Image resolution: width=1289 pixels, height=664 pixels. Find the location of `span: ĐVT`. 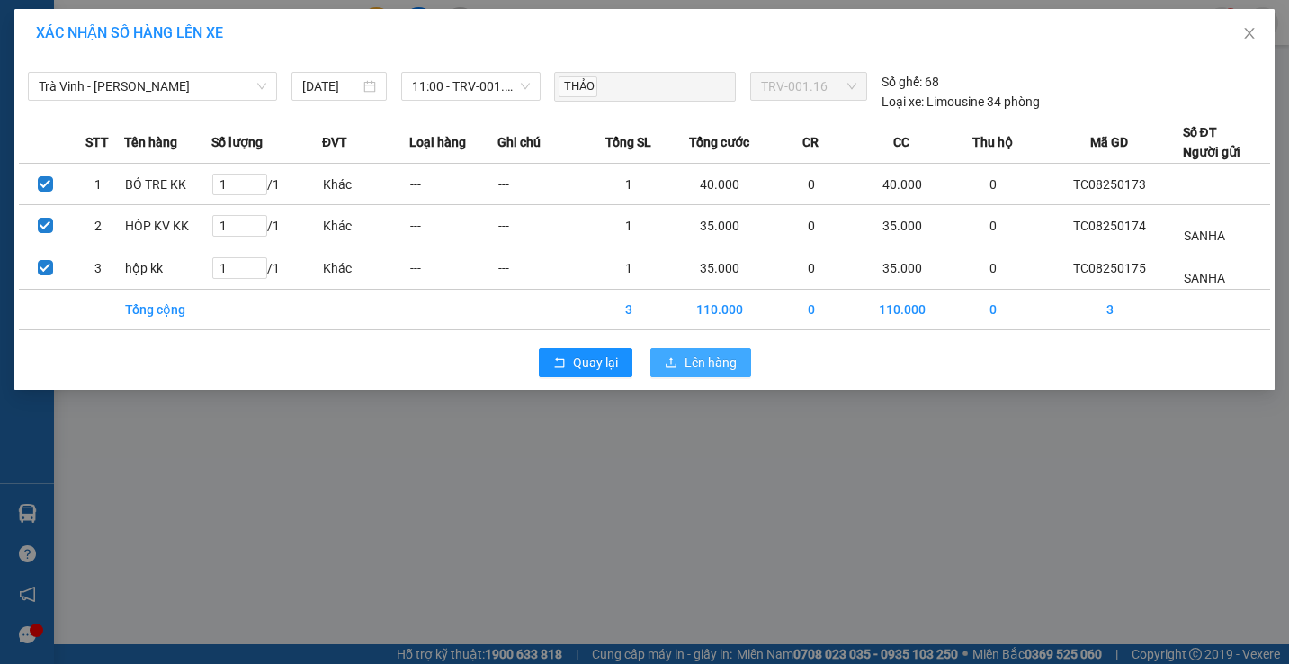

span: ĐVT is located at coordinates (335, 142).